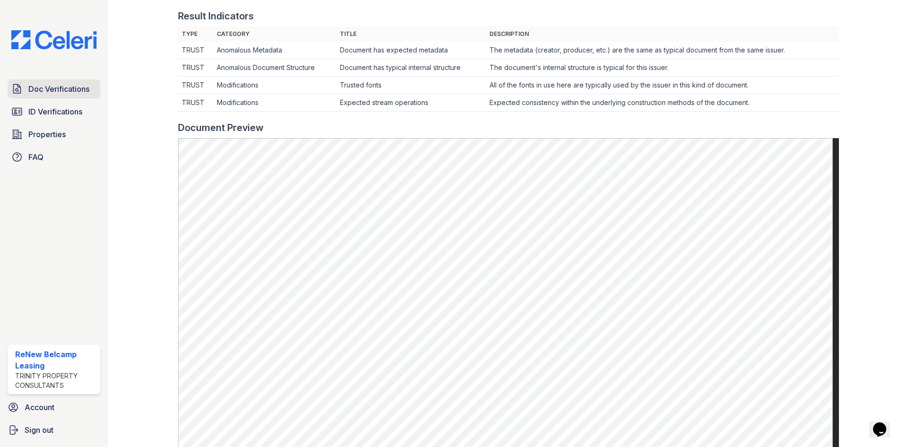  Describe the element at coordinates (662, 103) in the screenshot. I see `td: Expected consistency within the underlying construction methods of the document.` at that location.